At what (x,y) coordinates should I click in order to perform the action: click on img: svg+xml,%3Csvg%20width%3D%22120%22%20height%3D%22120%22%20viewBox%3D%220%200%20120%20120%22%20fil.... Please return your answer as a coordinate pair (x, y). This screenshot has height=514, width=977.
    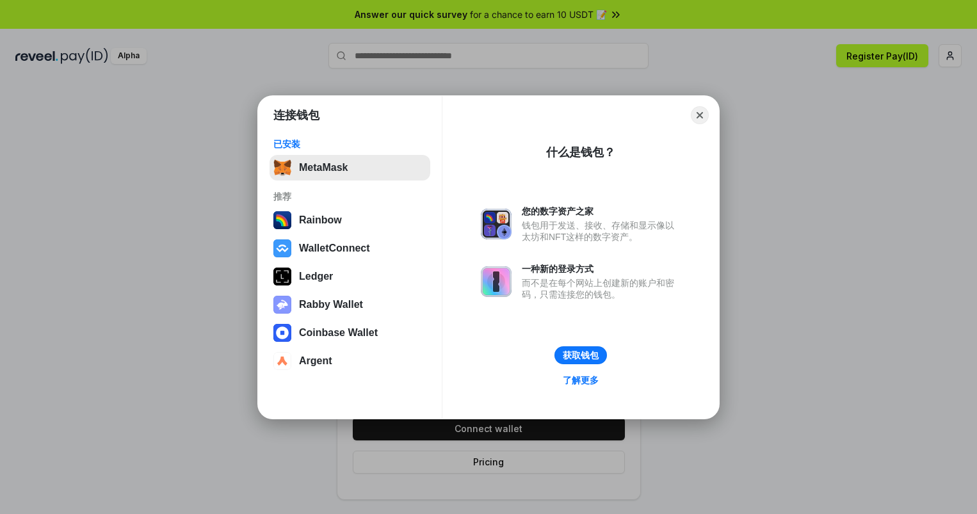
    Looking at the image, I should click on (282, 220).